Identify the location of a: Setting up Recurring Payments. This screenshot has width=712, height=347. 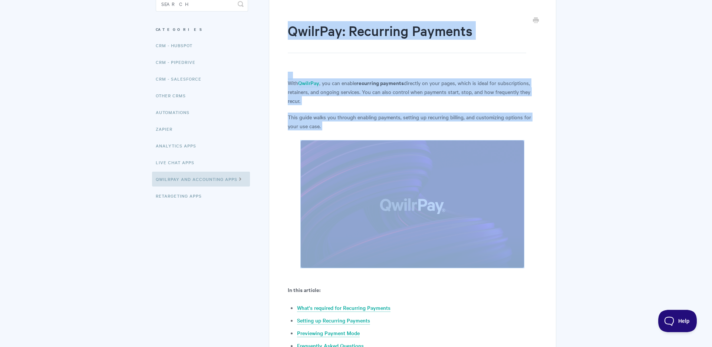
(334, 320).